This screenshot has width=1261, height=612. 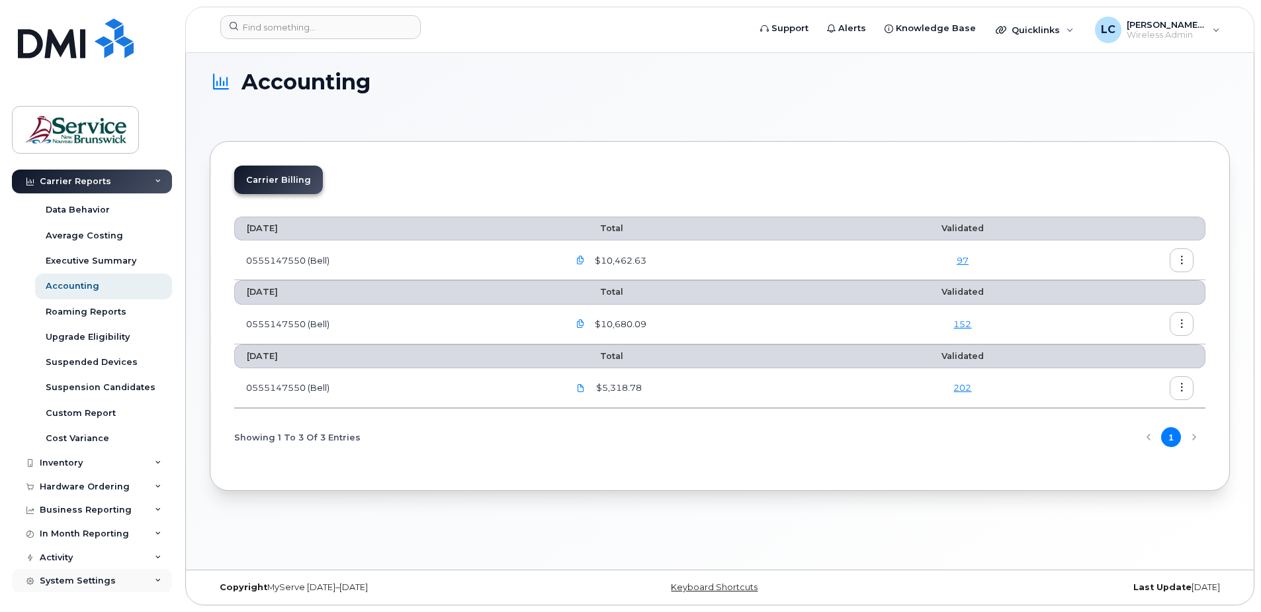 I want to click on a: 152, so click(x=962, y=324).